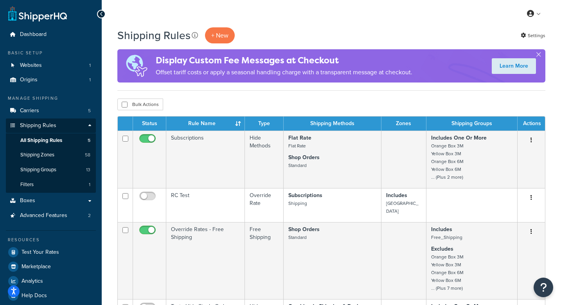  Describe the element at coordinates (33, 34) in the screenshot. I see `span: Dashboard` at that location.